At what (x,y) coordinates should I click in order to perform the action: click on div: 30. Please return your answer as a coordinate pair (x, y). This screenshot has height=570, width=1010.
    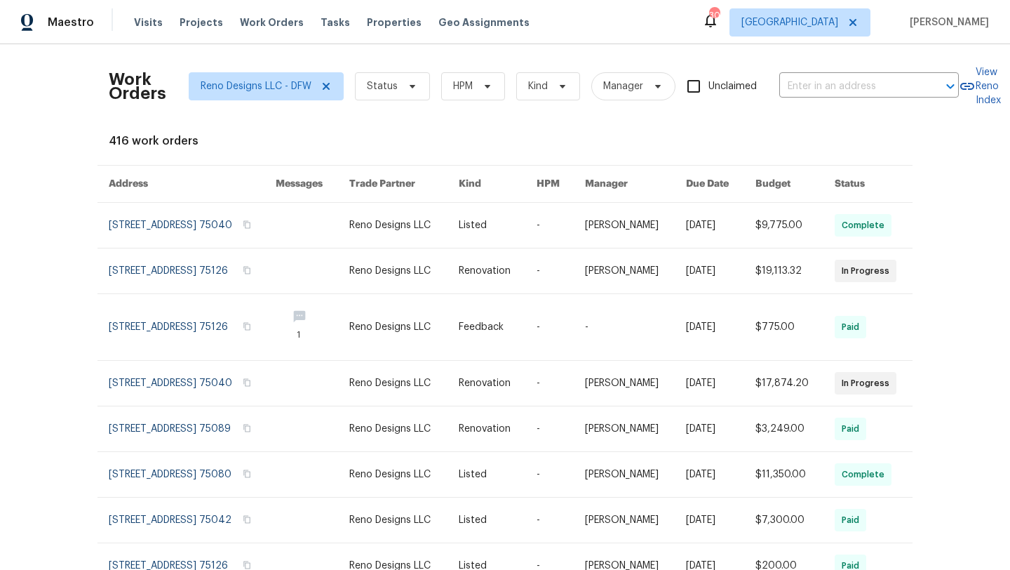
    Looking at the image, I should click on (714, 15).